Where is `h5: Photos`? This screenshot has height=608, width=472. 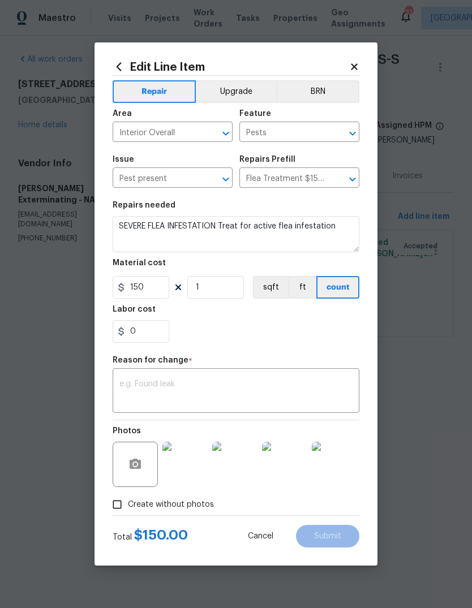
h5: Photos is located at coordinates (127, 431).